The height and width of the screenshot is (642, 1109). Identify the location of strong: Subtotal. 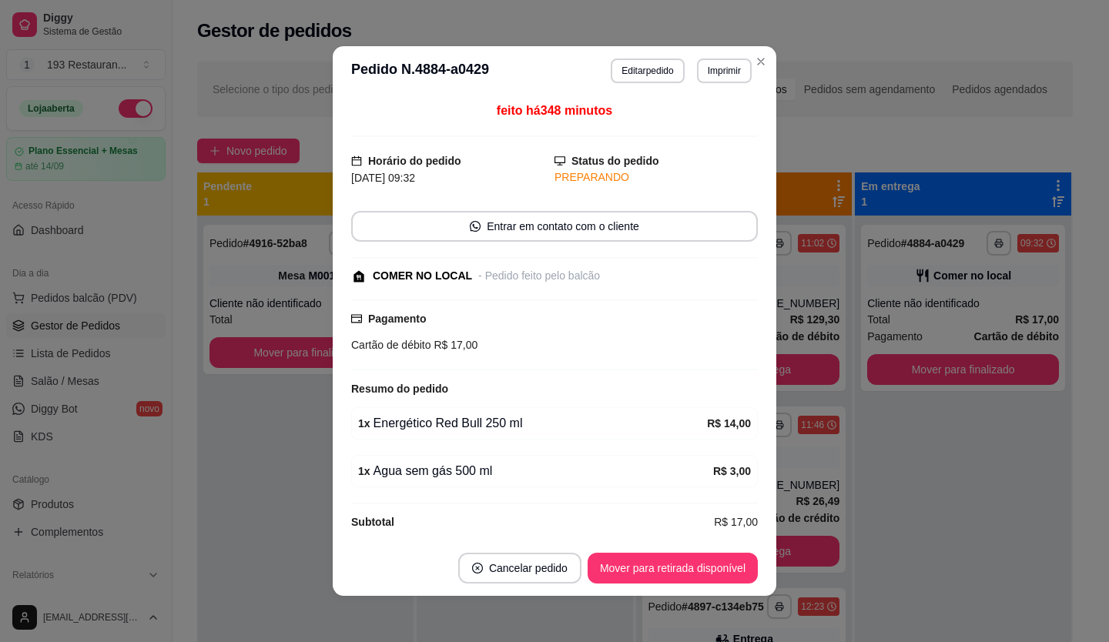
(373, 522).